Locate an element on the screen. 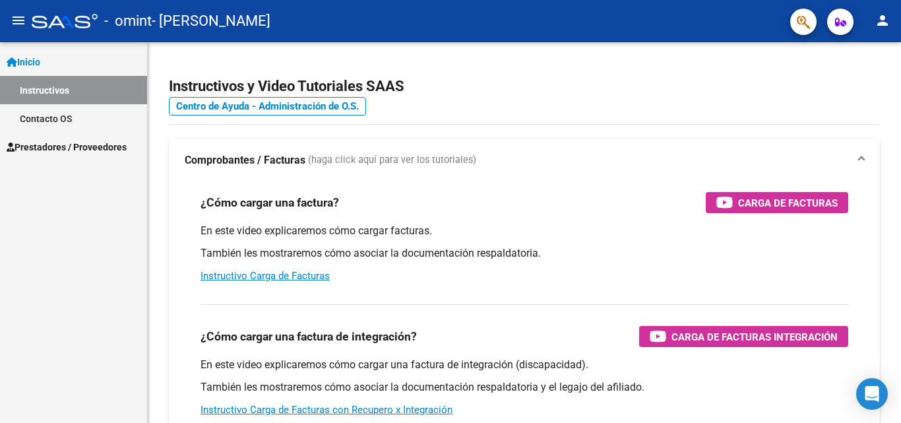 The width and height of the screenshot is (901, 423). button: Carga de Facturas Integración is located at coordinates (743, 336).